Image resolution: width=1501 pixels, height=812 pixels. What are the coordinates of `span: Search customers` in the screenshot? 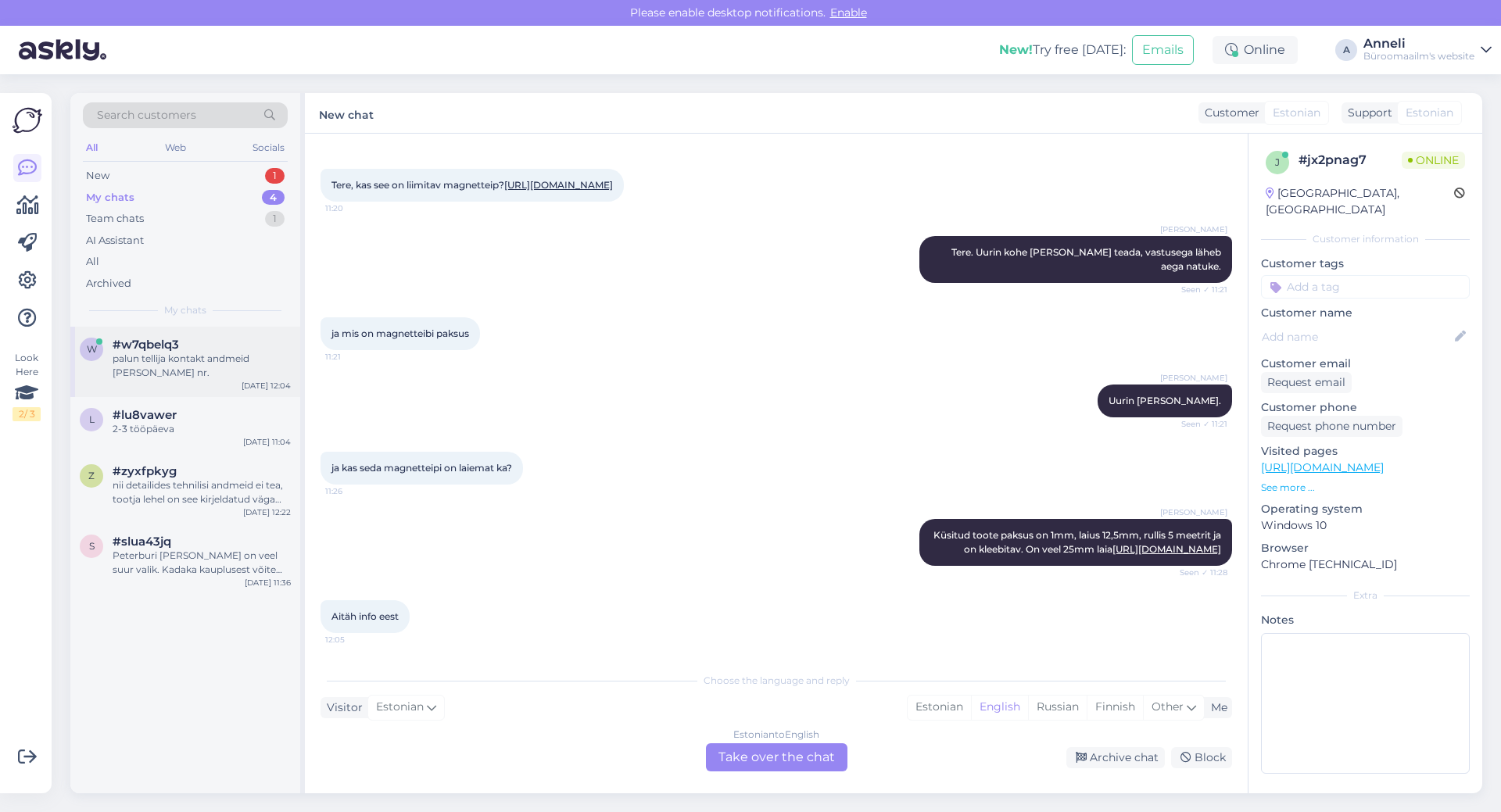 It's located at (146, 115).